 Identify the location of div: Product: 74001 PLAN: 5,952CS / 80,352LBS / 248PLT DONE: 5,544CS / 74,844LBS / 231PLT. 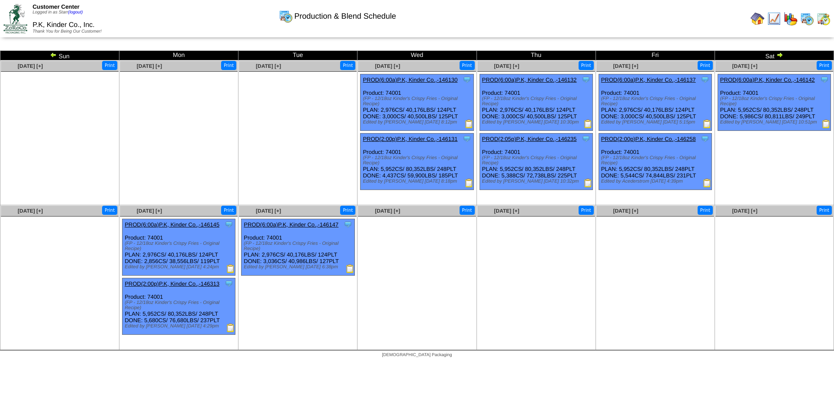
(655, 162).